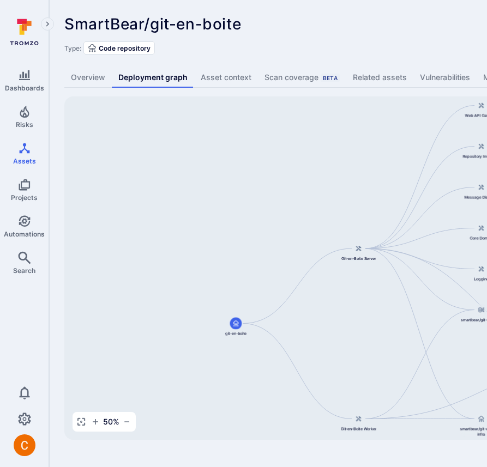 This screenshot has width=487, height=467. What do you see at coordinates (330, 78) in the screenshot?
I see `div: Beta` at bounding box center [330, 78].